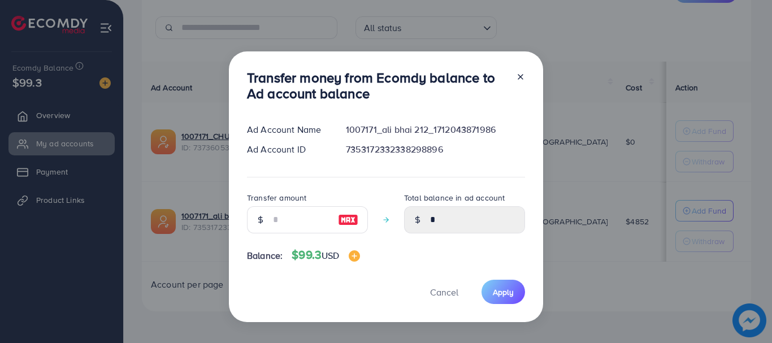 This screenshot has height=343, width=772. What do you see at coordinates (276, 198) in the screenshot?
I see `label: Transfer amount` at bounding box center [276, 198].